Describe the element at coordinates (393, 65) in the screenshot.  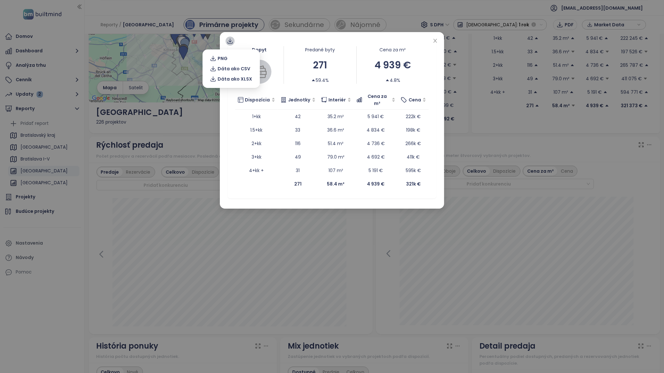
I see `div: 4 939 €` at that location.